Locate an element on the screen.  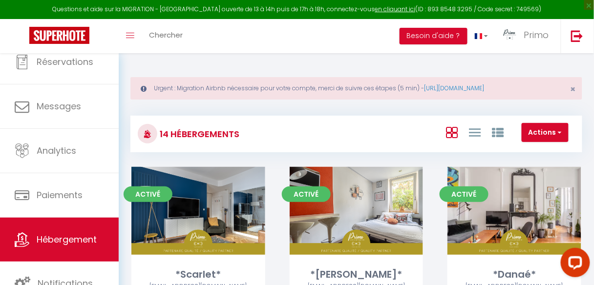
span: Chercher is located at coordinates (166, 35).